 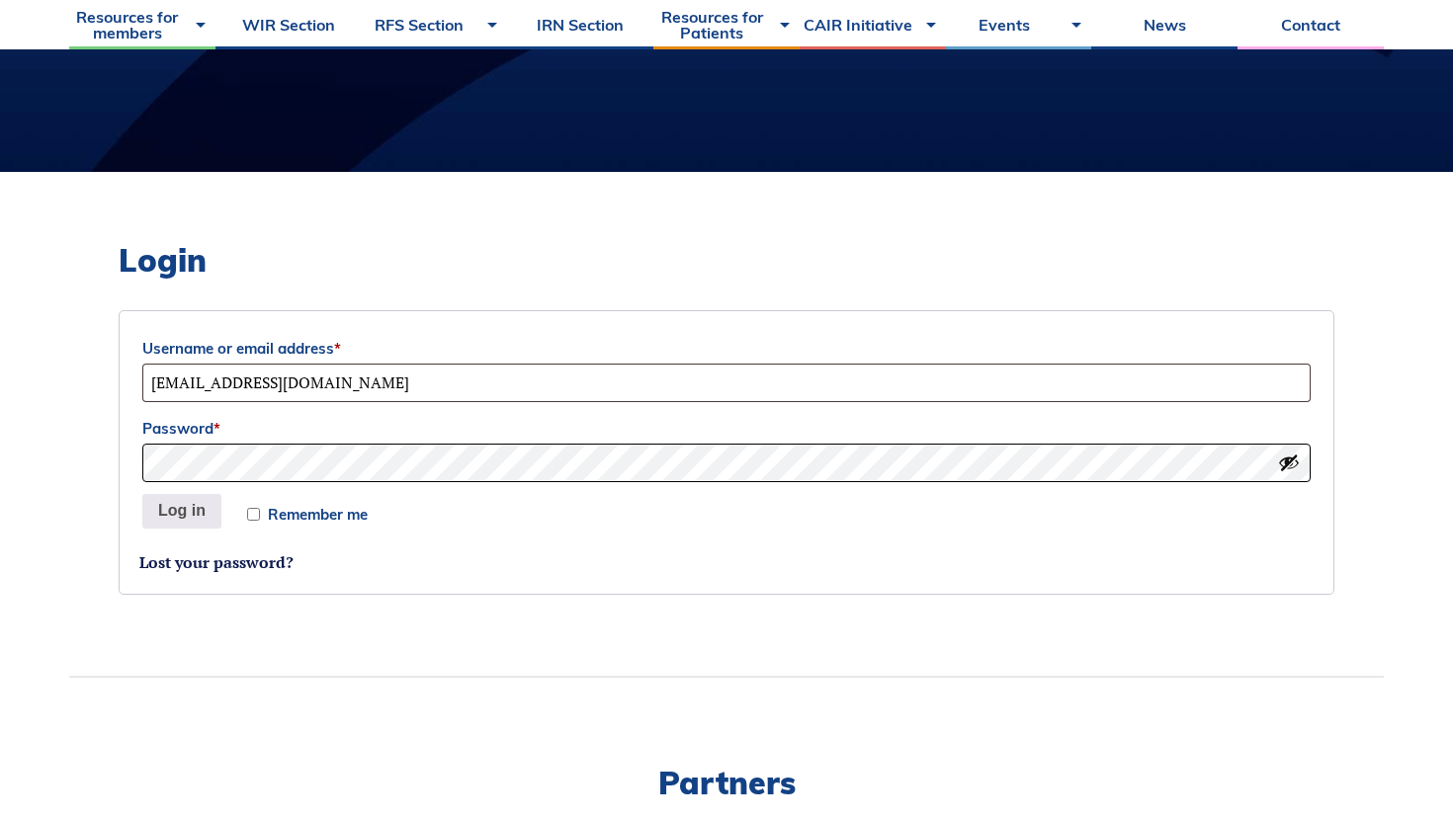 What do you see at coordinates (727, 349) in the screenshot?
I see `label: Username or email address` at bounding box center [727, 349].